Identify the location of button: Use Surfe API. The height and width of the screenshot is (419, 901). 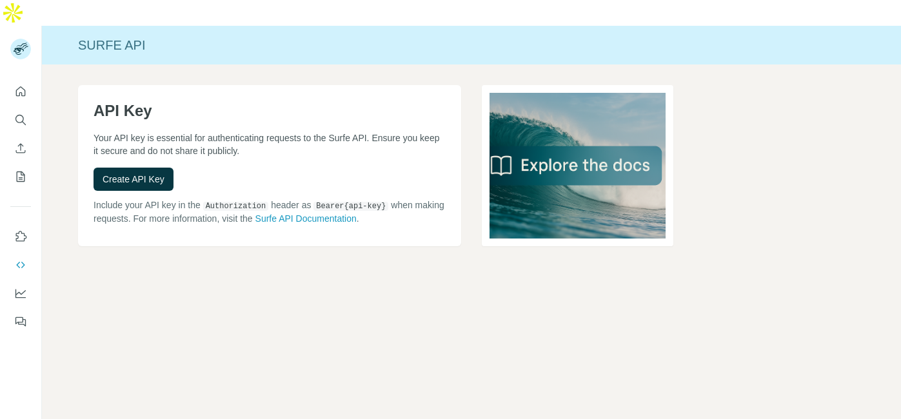
(21, 265).